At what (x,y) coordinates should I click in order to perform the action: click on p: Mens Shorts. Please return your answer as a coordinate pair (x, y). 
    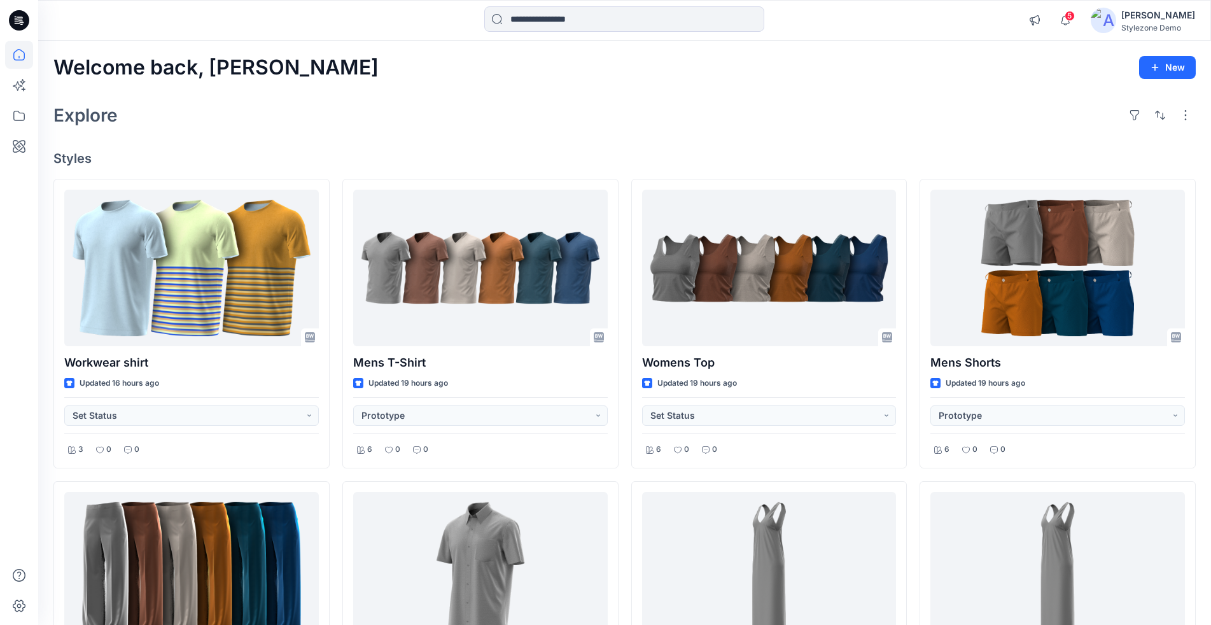
    Looking at the image, I should click on (1058, 363).